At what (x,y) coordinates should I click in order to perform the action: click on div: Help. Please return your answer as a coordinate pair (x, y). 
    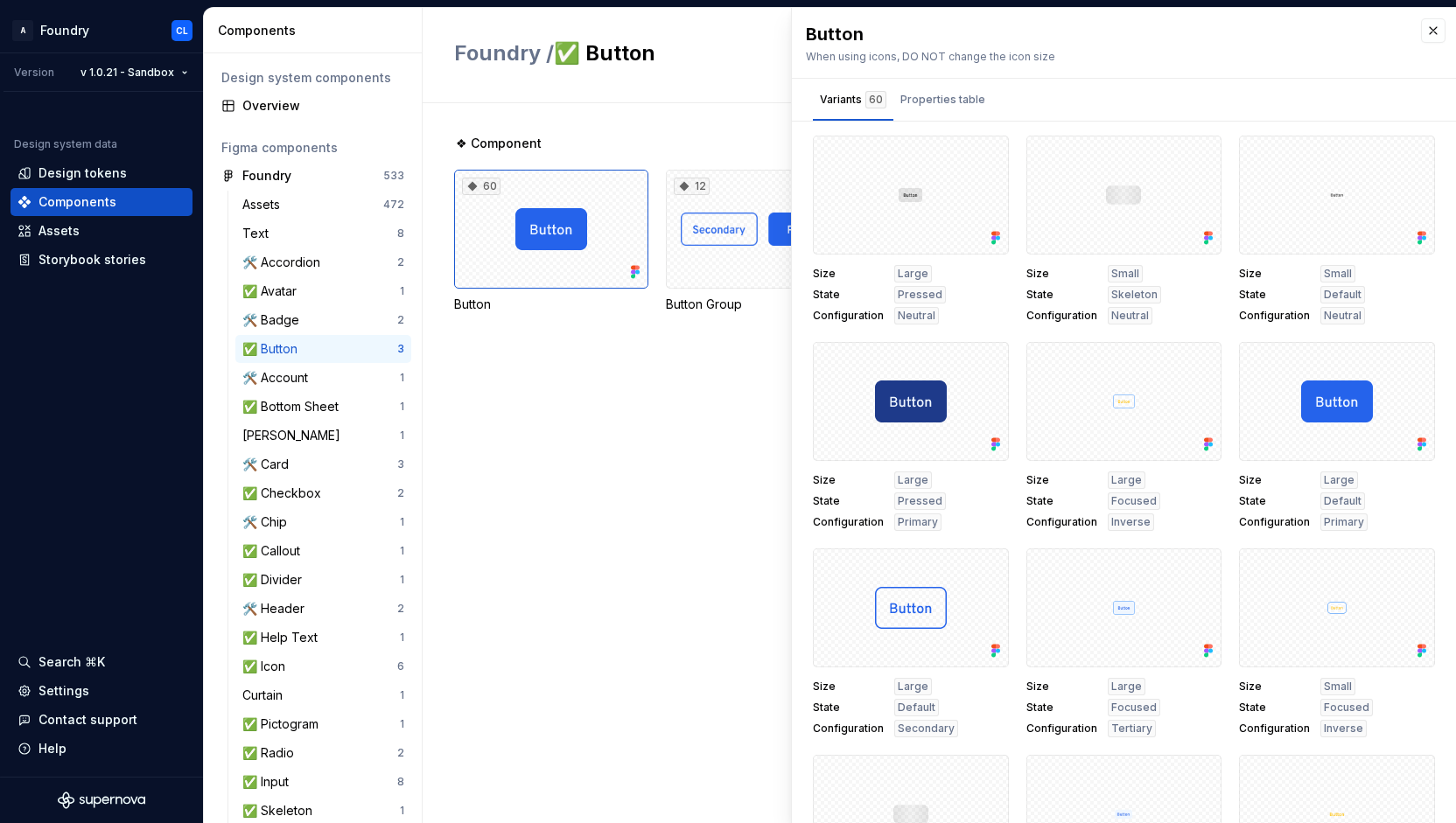
    Looking at the image, I should click on (52, 749).